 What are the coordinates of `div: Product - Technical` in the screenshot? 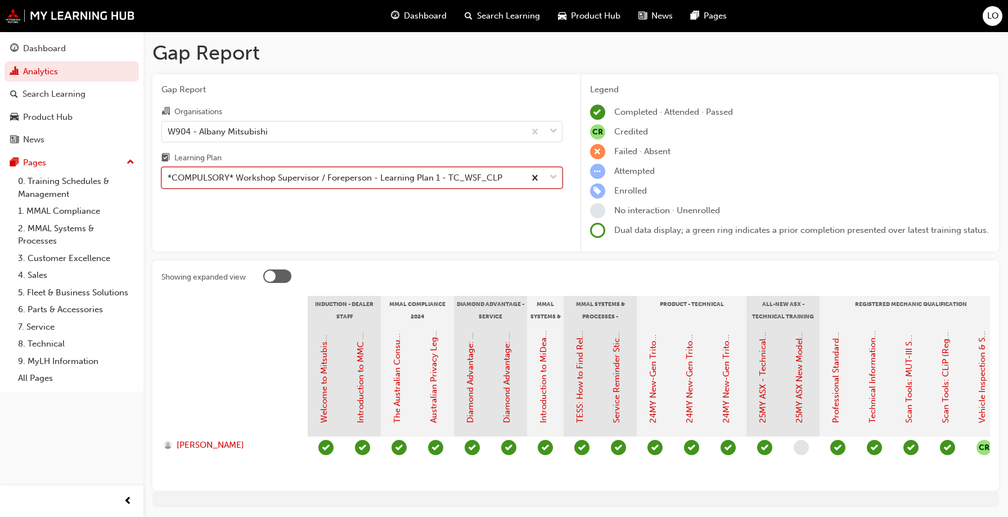 It's located at (692, 310).